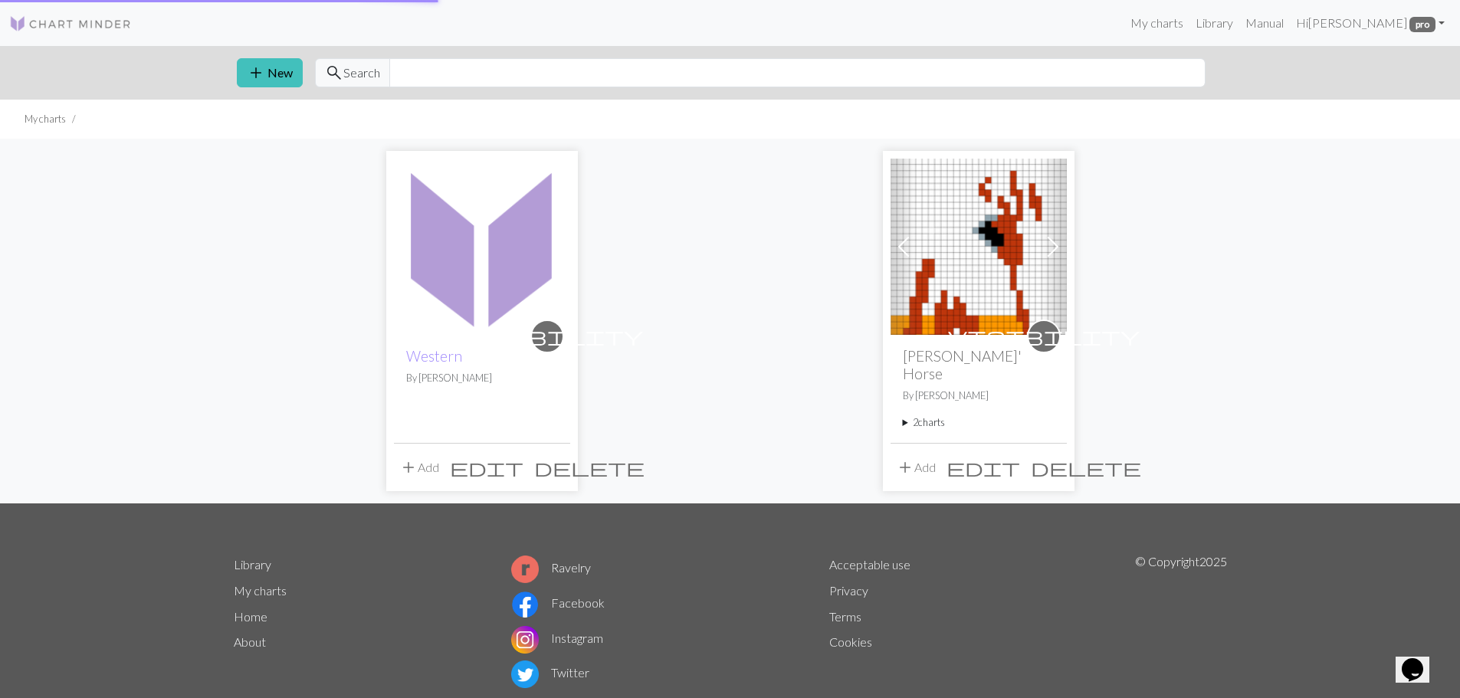 The height and width of the screenshot is (698, 1460). Describe the element at coordinates (848, 590) in the screenshot. I see `a: Privacy` at that location.